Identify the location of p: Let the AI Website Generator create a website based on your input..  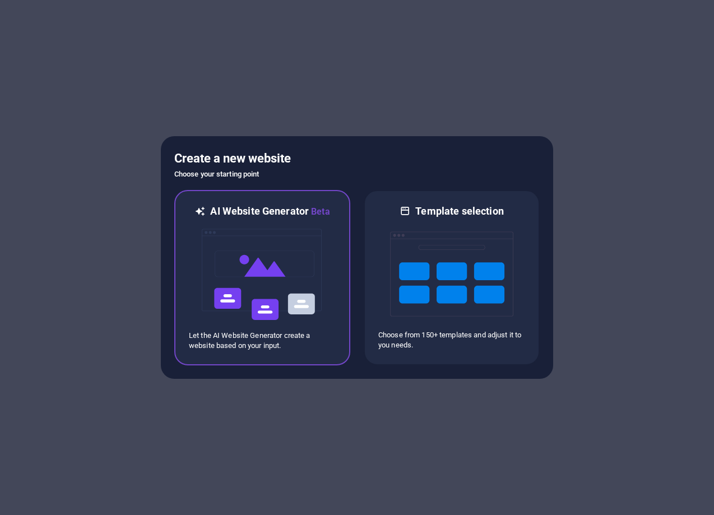
(262, 341).